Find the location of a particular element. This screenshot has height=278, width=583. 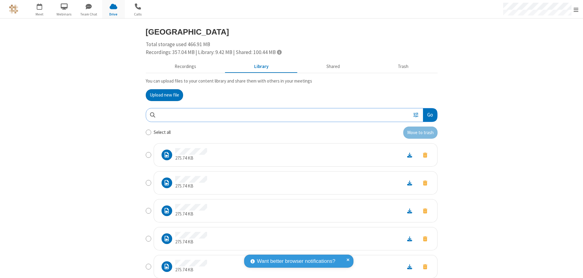

span: Calls is located at coordinates (138, 14).